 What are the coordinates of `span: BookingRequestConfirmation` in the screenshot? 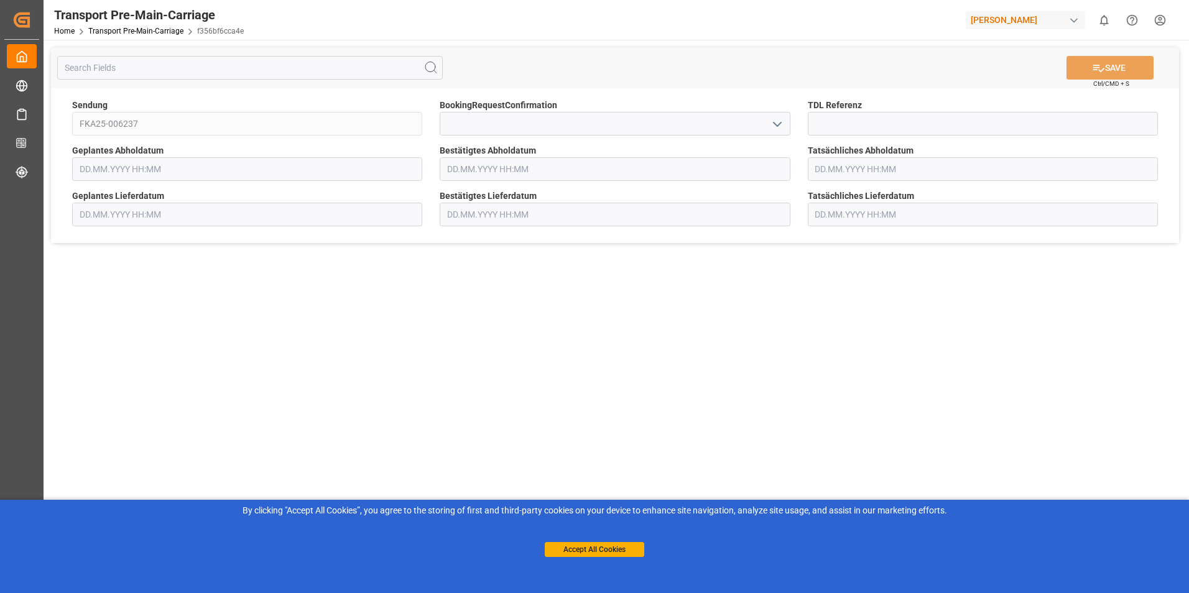 It's located at (498, 105).